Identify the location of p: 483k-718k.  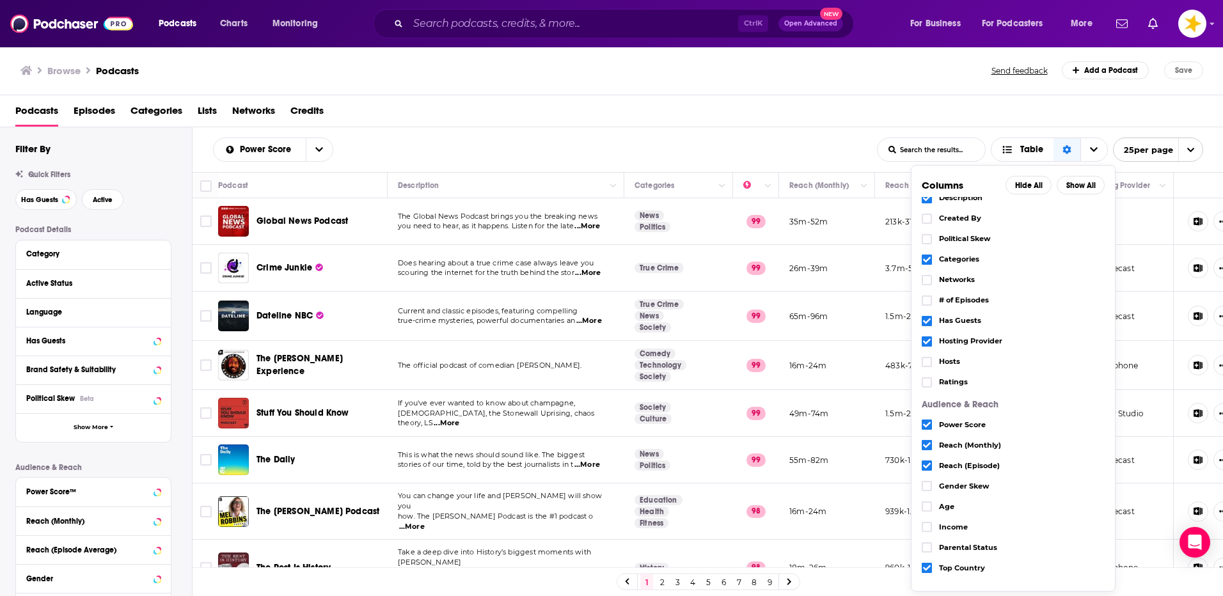
(905, 365).